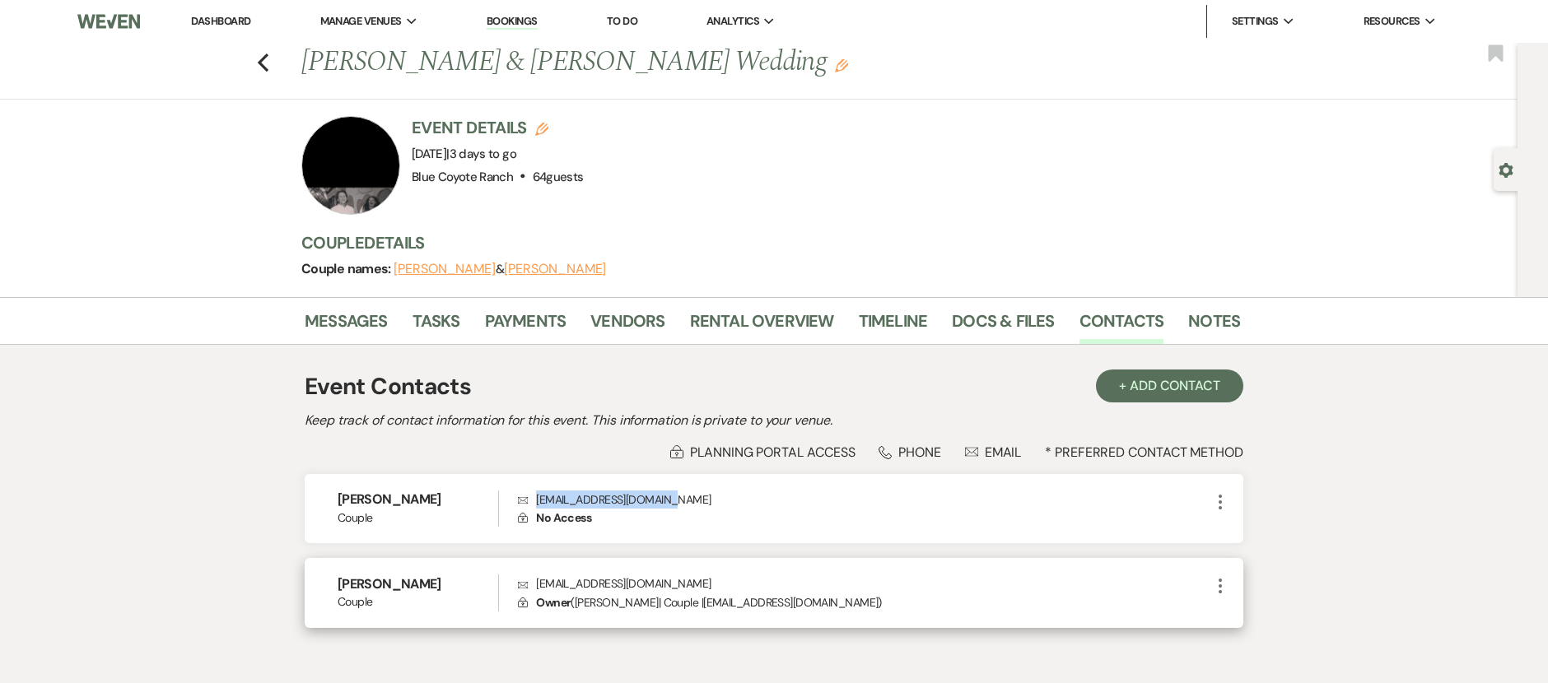  Describe the element at coordinates (553, 603) in the screenshot. I see `span: Owner` at that location.